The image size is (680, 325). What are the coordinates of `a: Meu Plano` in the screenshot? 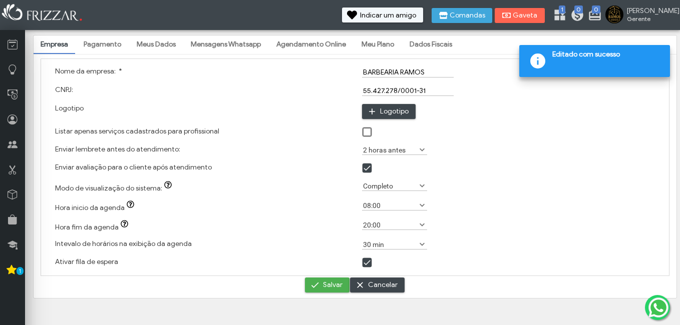 It's located at (378, 45).